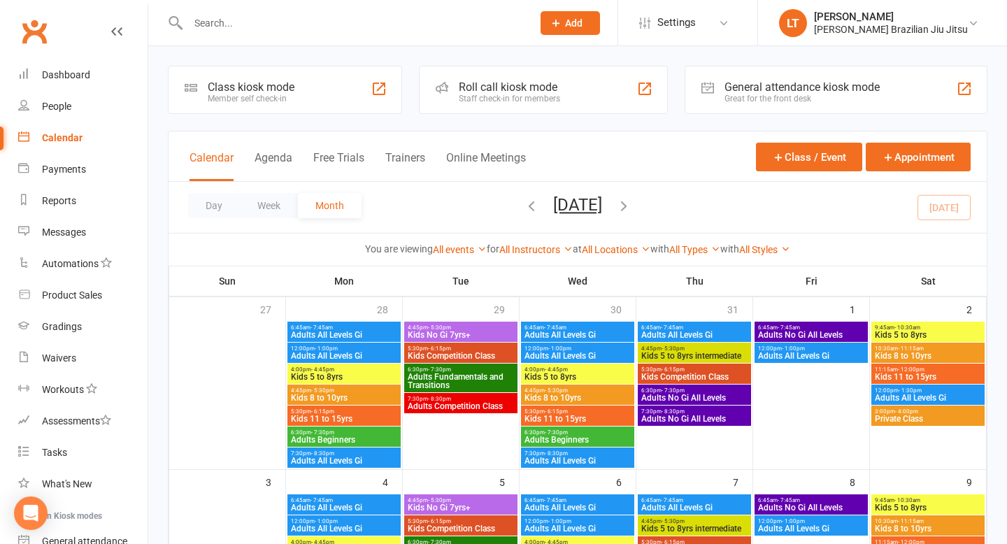 Image resolution: width=1007 pixels, height=544 pixels. What do you see at coordinates (928, 281) in the screenshot?
I see `th: Sat` at bounding box center [928, 281].